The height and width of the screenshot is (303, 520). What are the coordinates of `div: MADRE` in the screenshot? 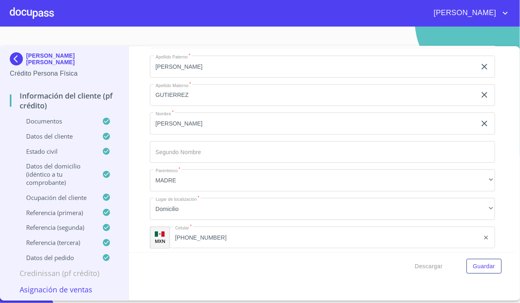 It's located at (322, 180).